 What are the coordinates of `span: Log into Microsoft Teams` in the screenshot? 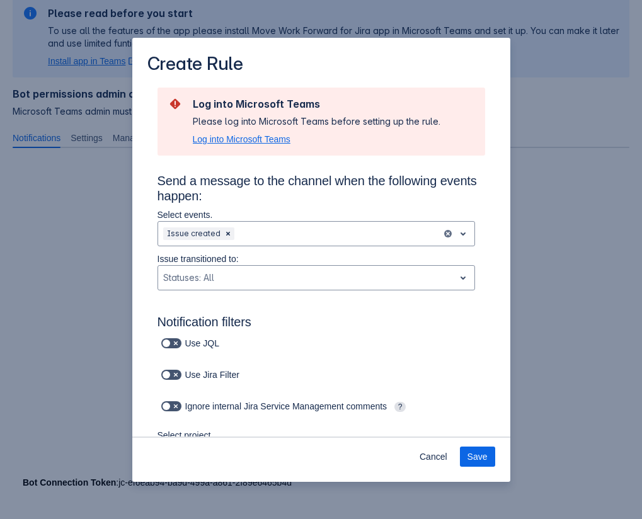 It's located at (241, 139).